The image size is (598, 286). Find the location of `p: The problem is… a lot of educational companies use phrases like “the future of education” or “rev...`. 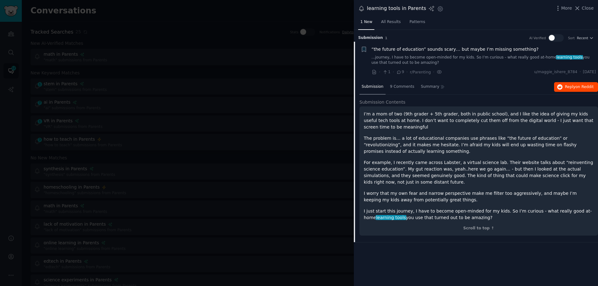

p: The problem is… a lot of educational companies use phrases like “the future of education” or “rev... is located at coordinates (479, 145).